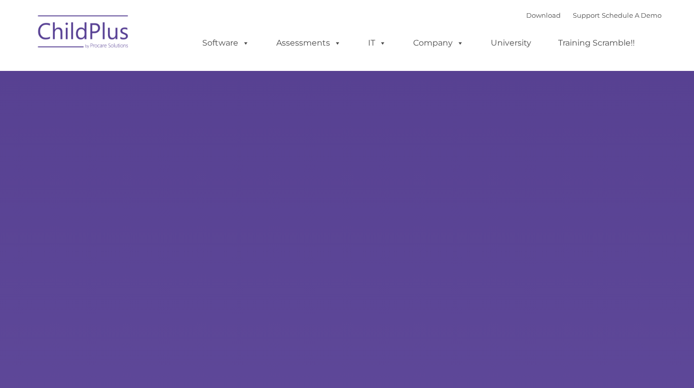 The height and width of the screenshot is (388, 694). Describe the element at coordinates (596, 43) in the screenshot. I see `a: Training Scramble!!` at that location.